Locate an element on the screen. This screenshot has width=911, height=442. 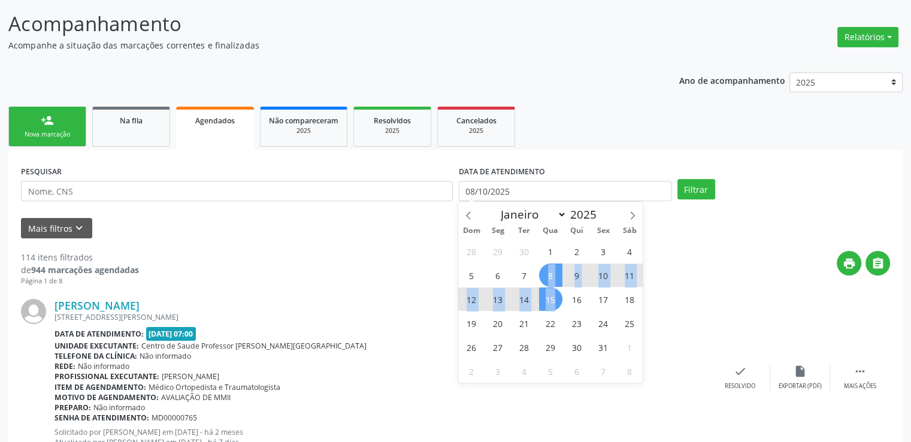
div: de is located at coordinates (80, 270).